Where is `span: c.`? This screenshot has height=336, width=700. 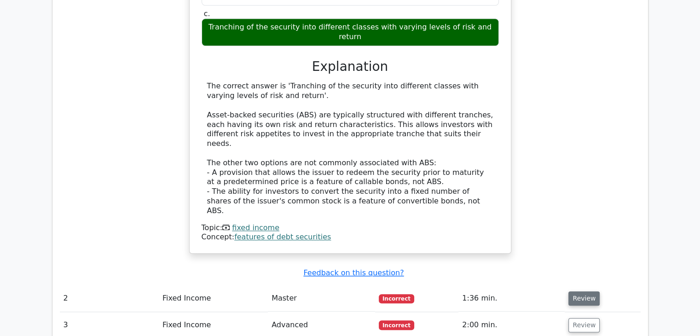 span: c. is located at coordinates (207, 13).